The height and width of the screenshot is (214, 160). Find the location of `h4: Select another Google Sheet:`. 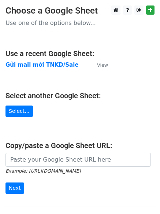

h4: Select another Google Sheet: is located at coordinates (80, 96).